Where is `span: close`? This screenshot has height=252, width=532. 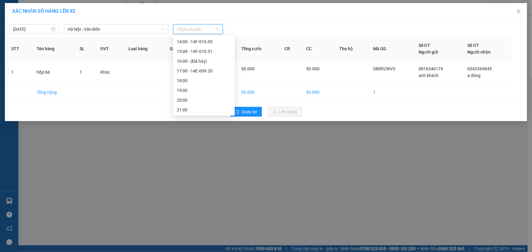
span: close is located at coordinates (518, 11).